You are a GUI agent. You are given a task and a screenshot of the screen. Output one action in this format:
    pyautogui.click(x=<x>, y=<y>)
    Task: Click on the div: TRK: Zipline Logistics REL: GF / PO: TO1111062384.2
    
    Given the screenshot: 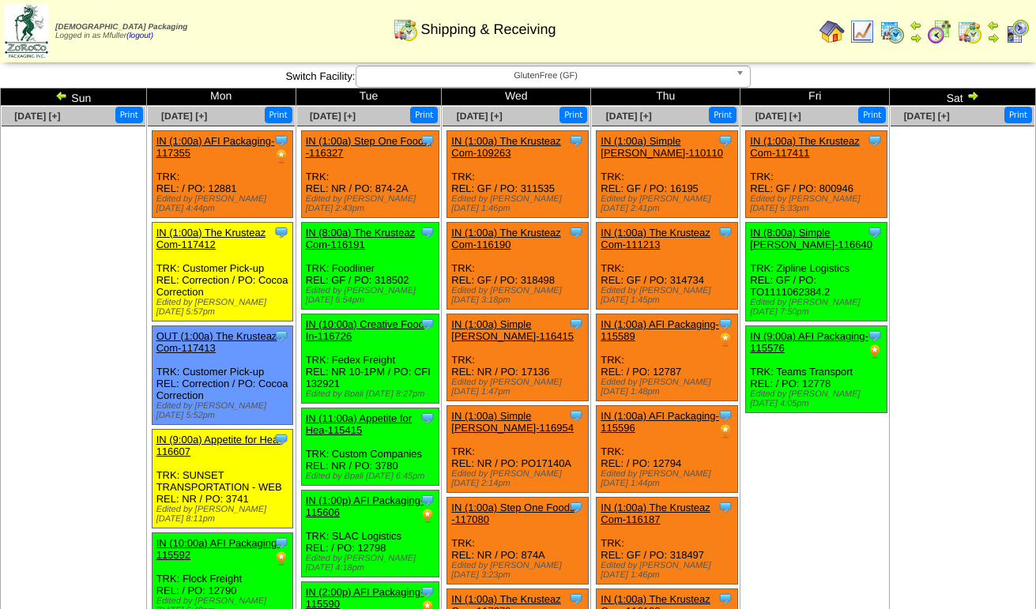 What is the action you would take?
    pyautogui.click(x=816, y=272)
    